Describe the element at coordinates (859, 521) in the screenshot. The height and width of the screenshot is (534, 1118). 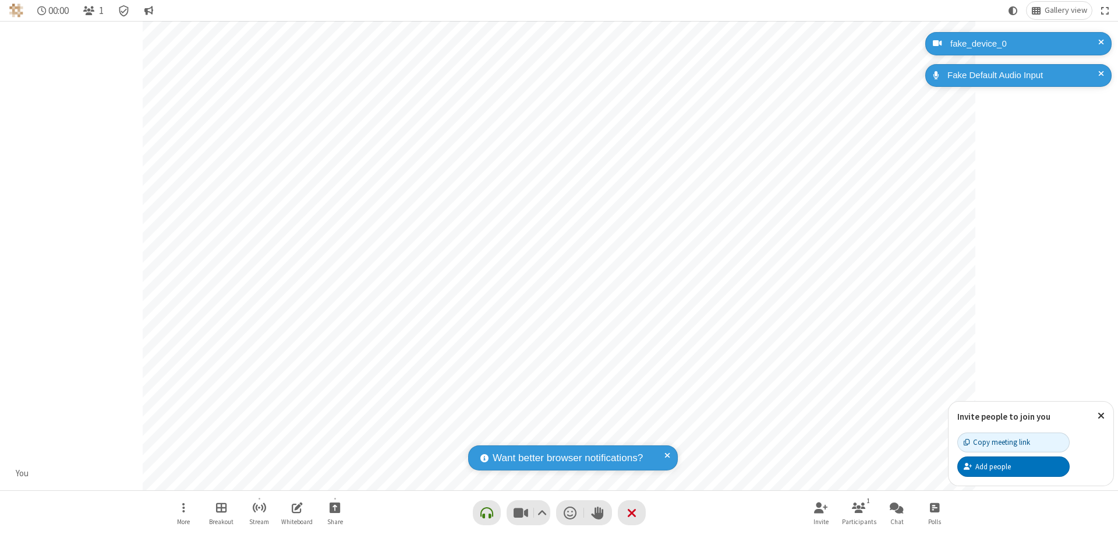
I see `span: Participants` at that location.